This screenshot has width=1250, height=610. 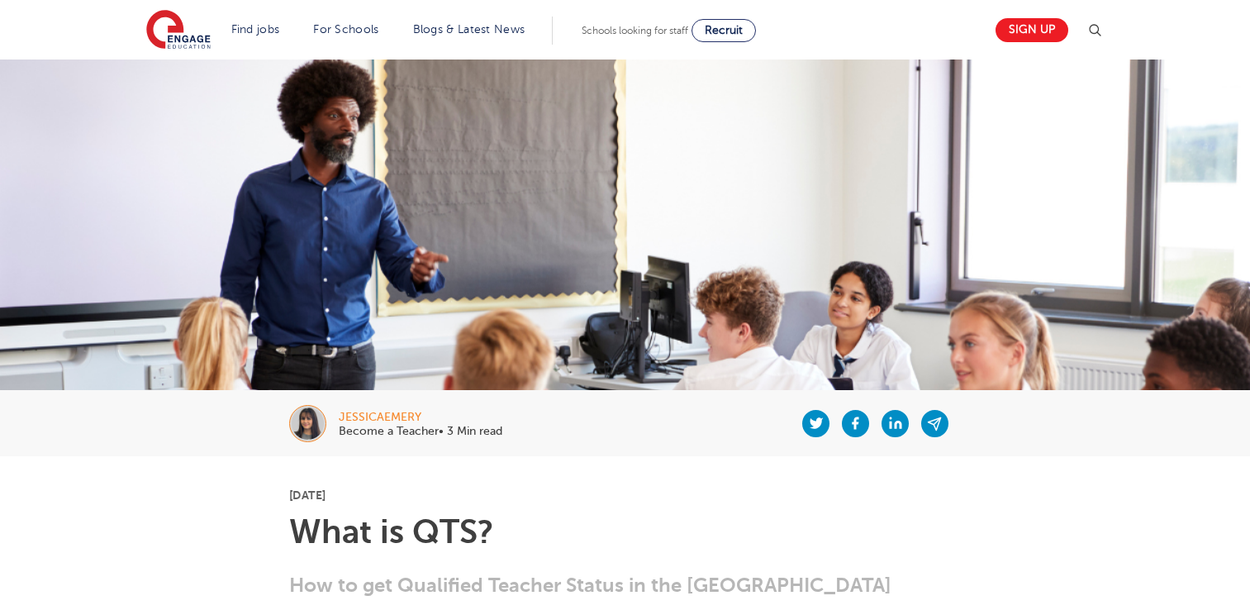 I want to click on p: Become a Teacher• 3 Min read, so click(x=421, y=431).